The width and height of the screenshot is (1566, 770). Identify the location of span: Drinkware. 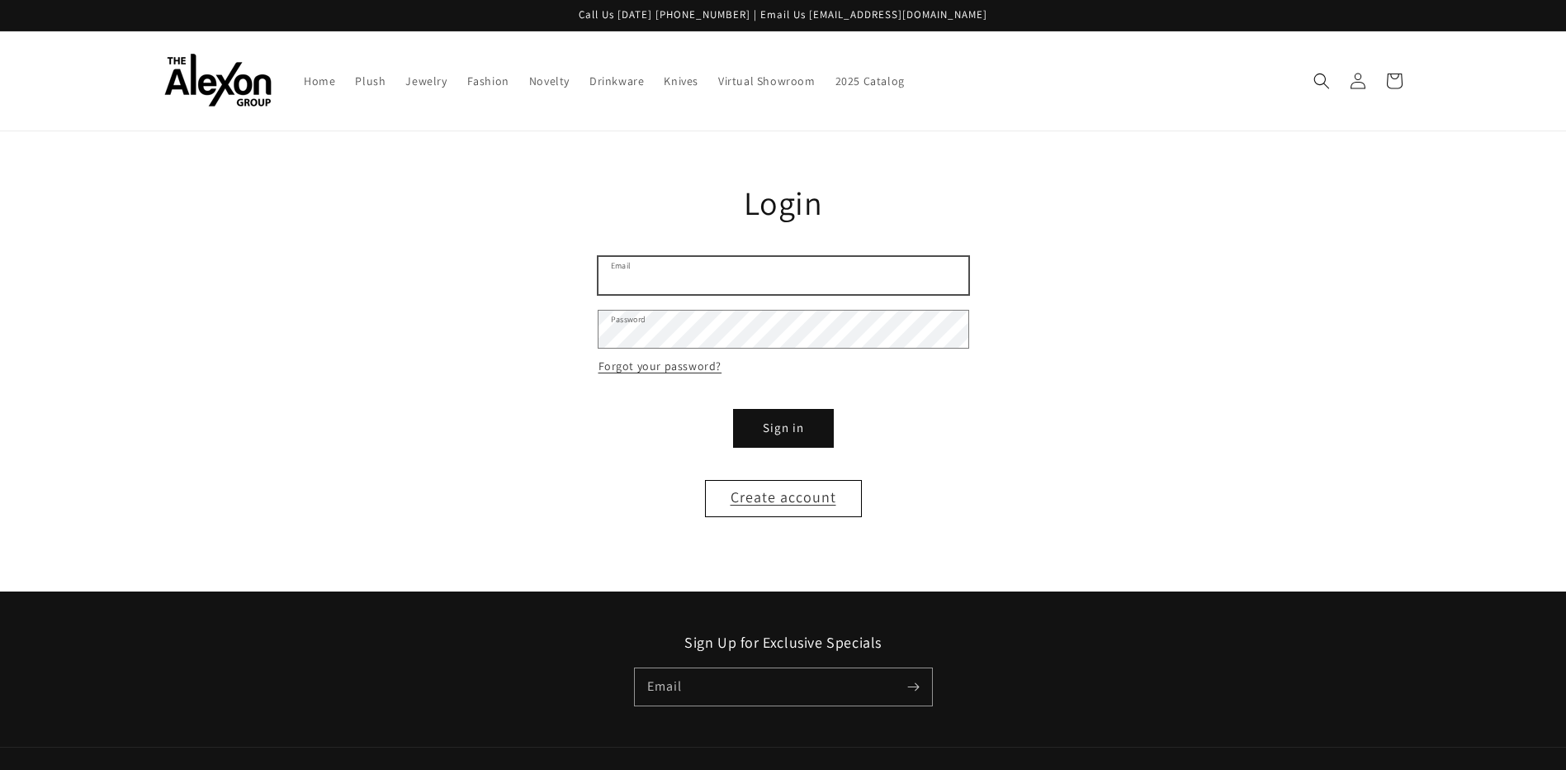
(617, 81).